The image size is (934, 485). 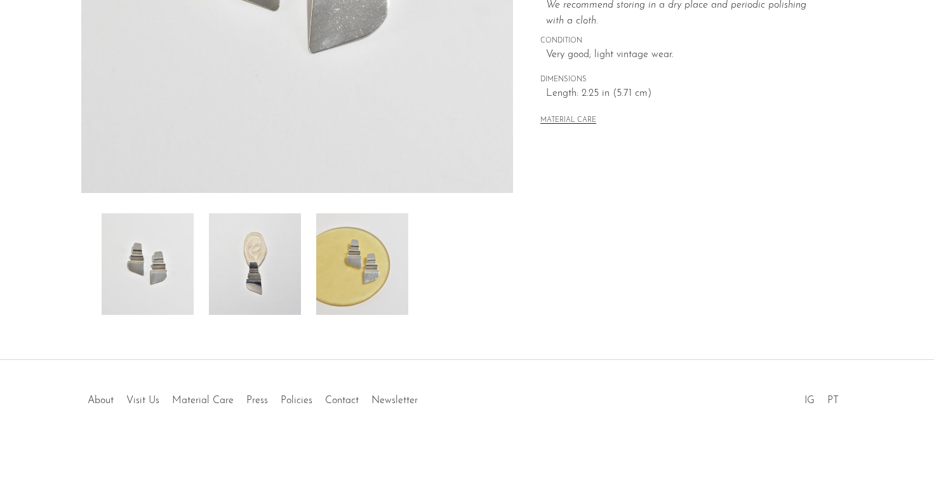 I want to click on a: About, so click(x=100, y=401).